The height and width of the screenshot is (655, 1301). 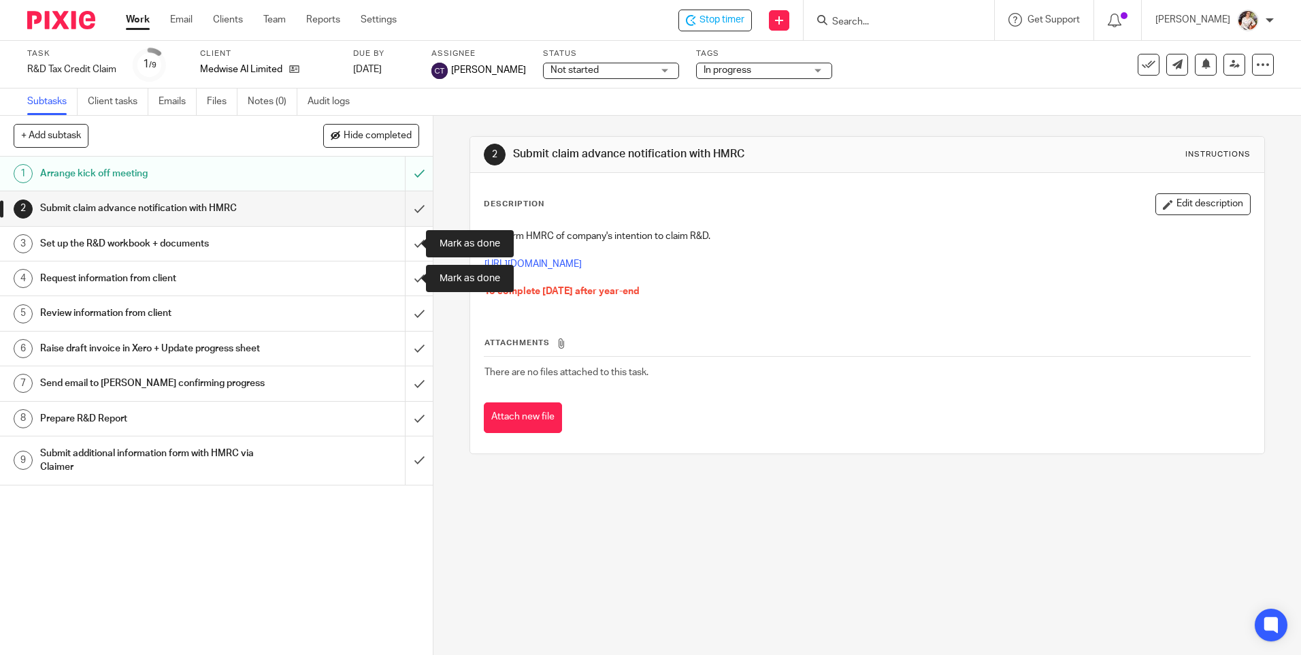 What do you see at coordinates (157, 244) in the screenshot?
I see `h1: Set up the R&D workbook + documents` at bounding box center [157, 244].